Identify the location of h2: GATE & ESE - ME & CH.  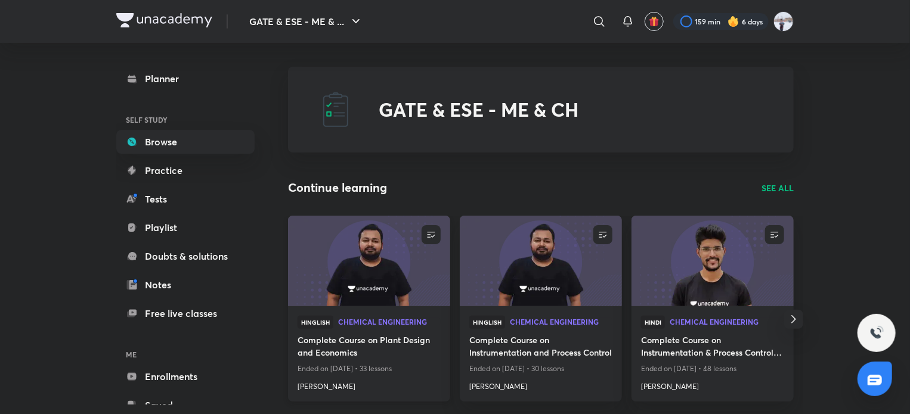
(478, 110).